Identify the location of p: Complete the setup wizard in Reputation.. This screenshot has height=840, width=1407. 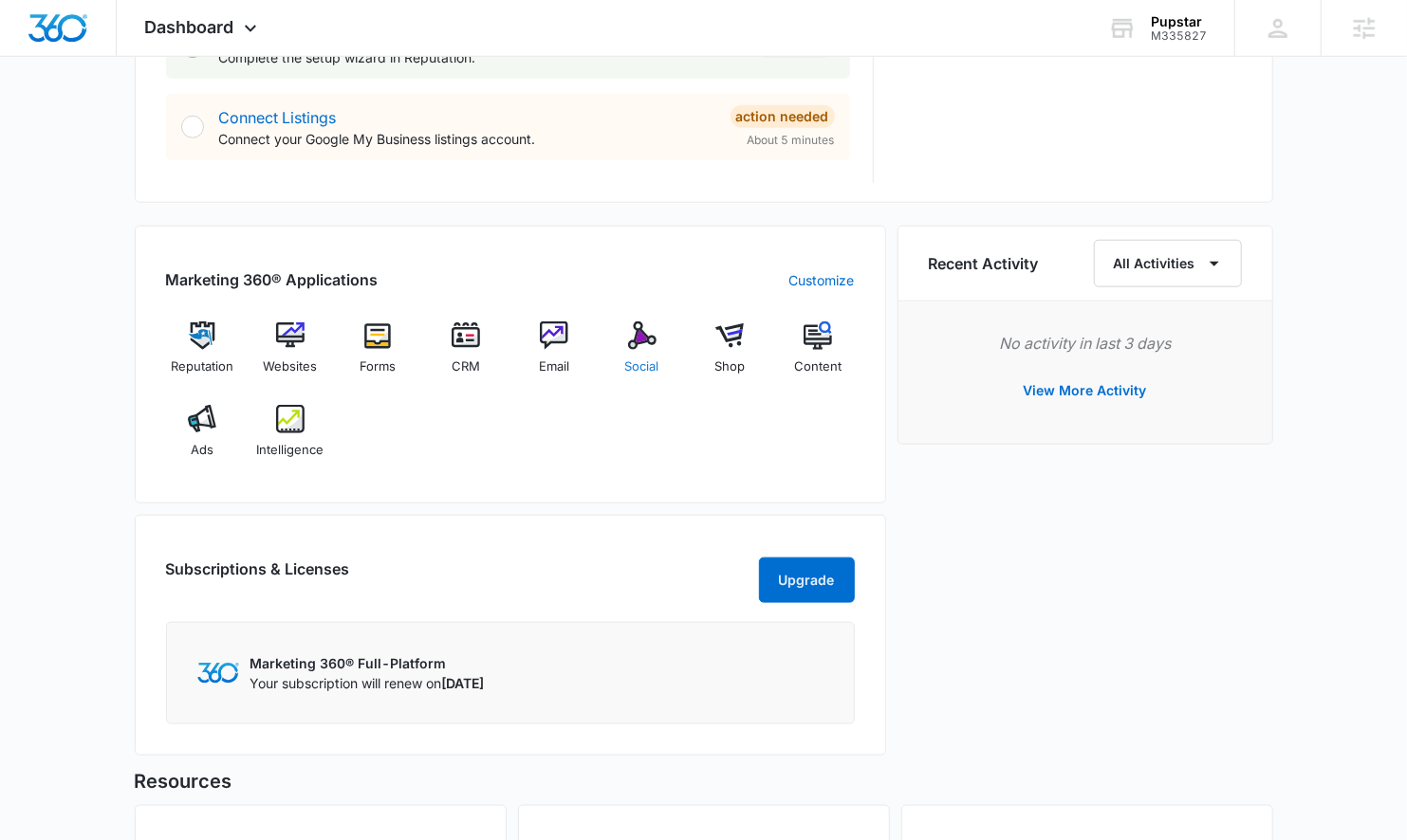
(479, 57).